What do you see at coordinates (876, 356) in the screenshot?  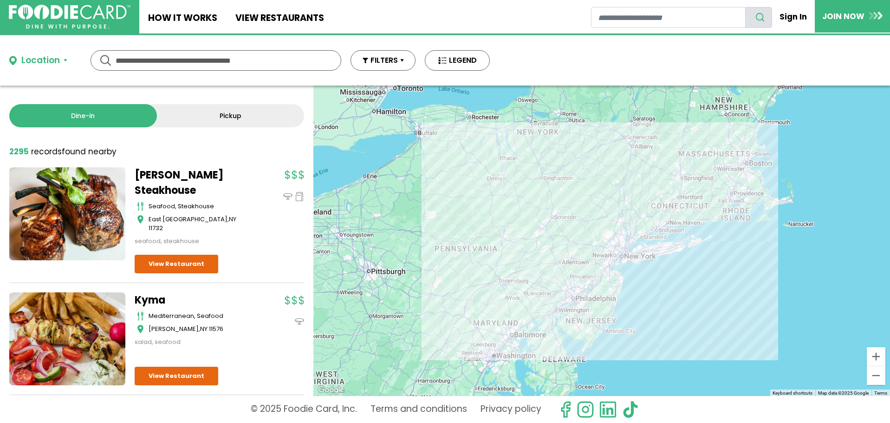 I see `button: Zoom in` at bounding box center [876, 356].